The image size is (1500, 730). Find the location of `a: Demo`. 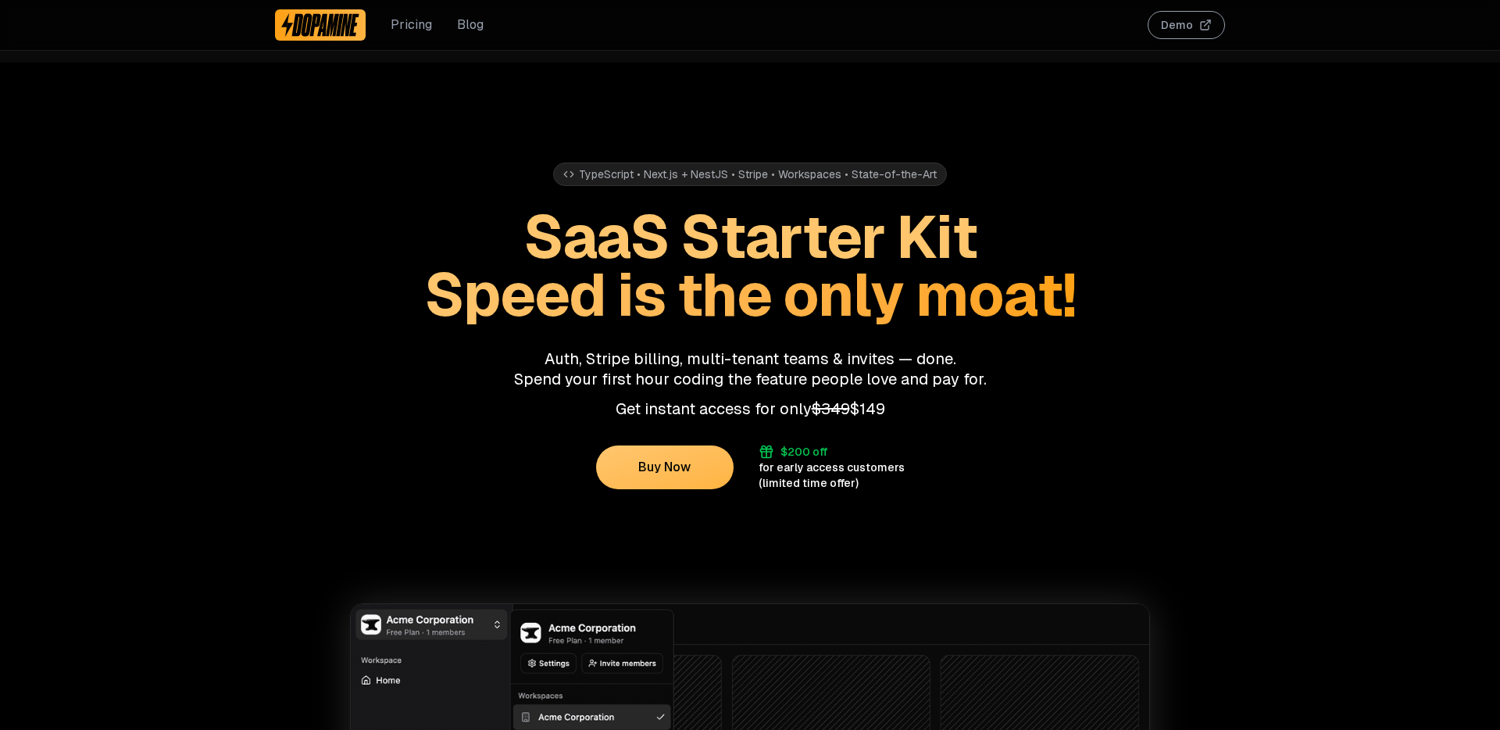

a: Demo is located at coordinates (1186, 25).